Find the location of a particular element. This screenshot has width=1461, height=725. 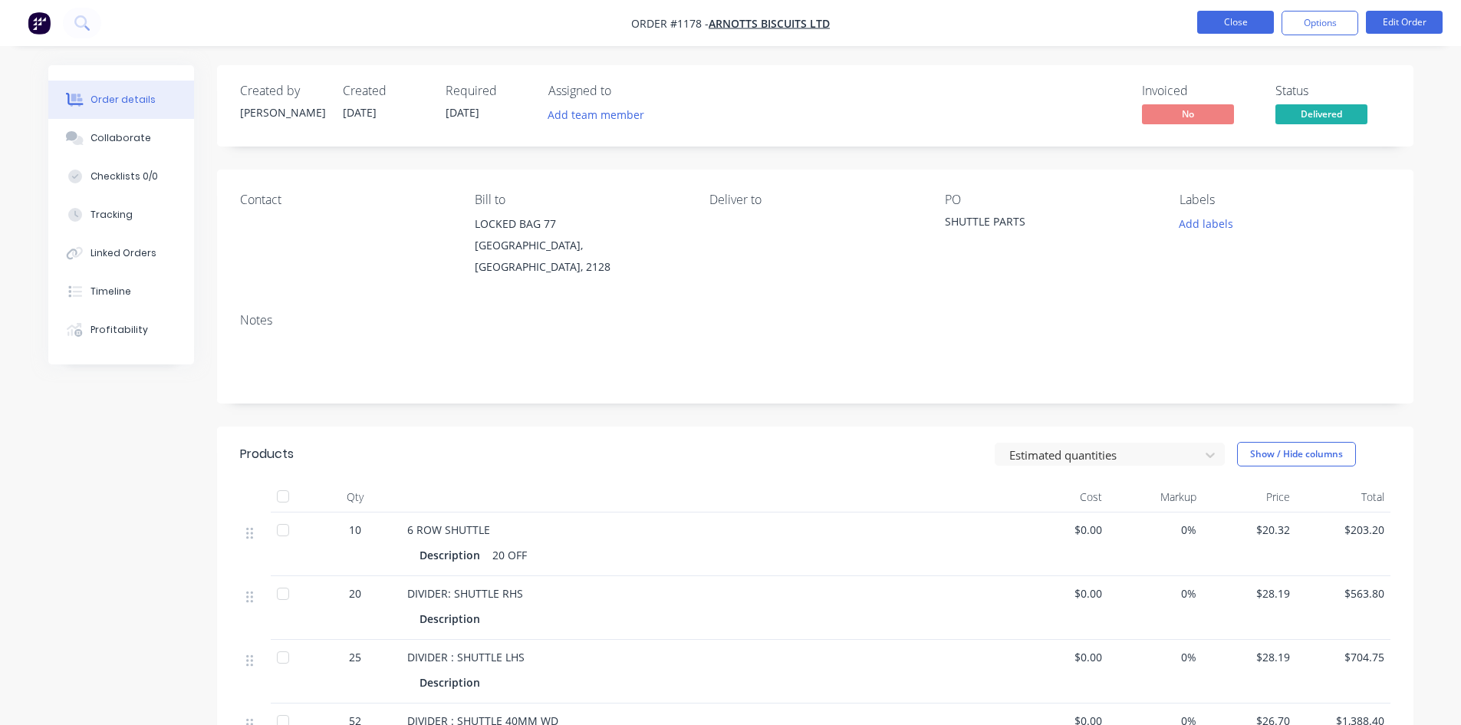

span: $704.75 is located at coordinates (1343, 657).